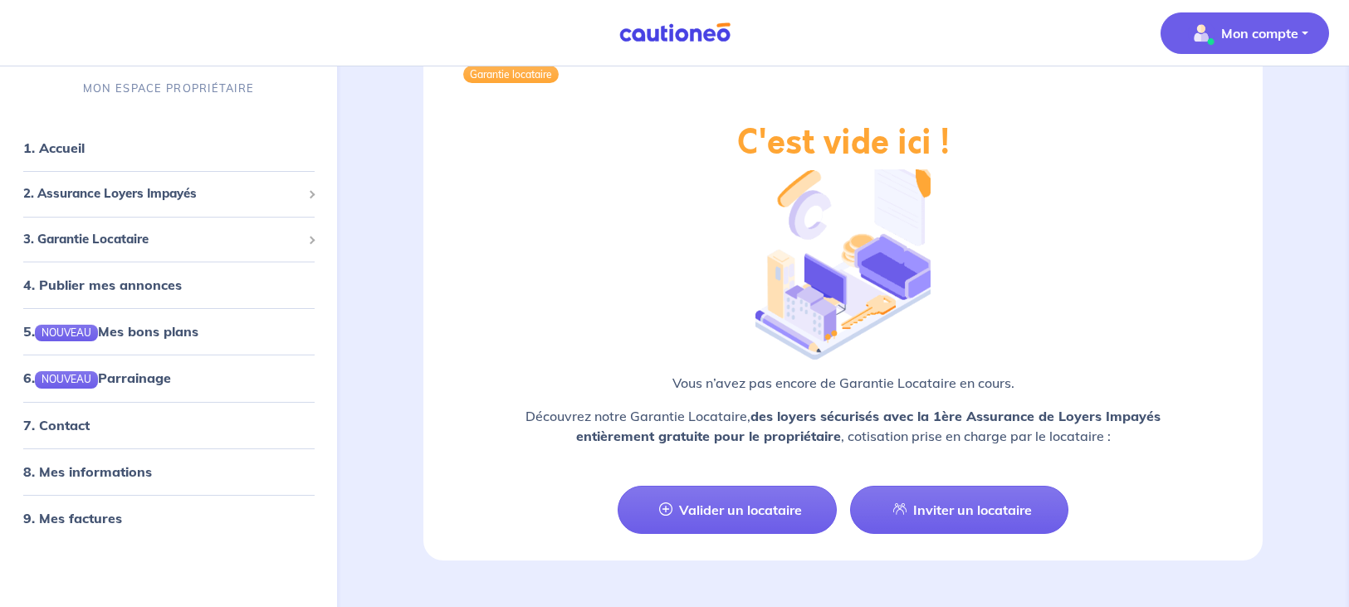  What do you see at coordinates (868, 426) in the screenshot?
I see `strong: des loyers sécurisés avec la 1ère Assurance de Loyers Impayés entièrement gratuite pour le propri...` at bounding box center [868, 426].